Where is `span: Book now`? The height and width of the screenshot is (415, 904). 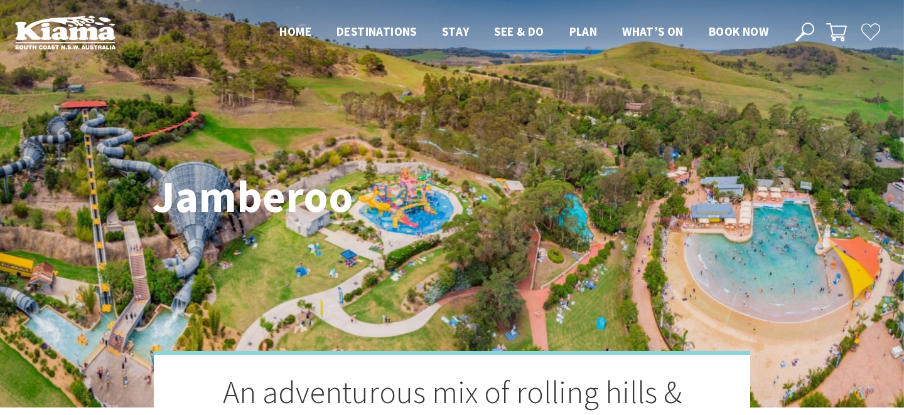
span: Book now is located at coordinates (738, 31).